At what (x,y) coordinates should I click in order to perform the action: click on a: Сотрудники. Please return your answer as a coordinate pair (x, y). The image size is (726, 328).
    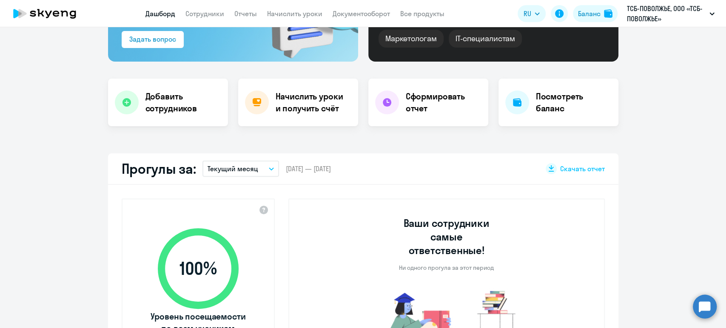
    Looking at the image, I should click on (205, 14).